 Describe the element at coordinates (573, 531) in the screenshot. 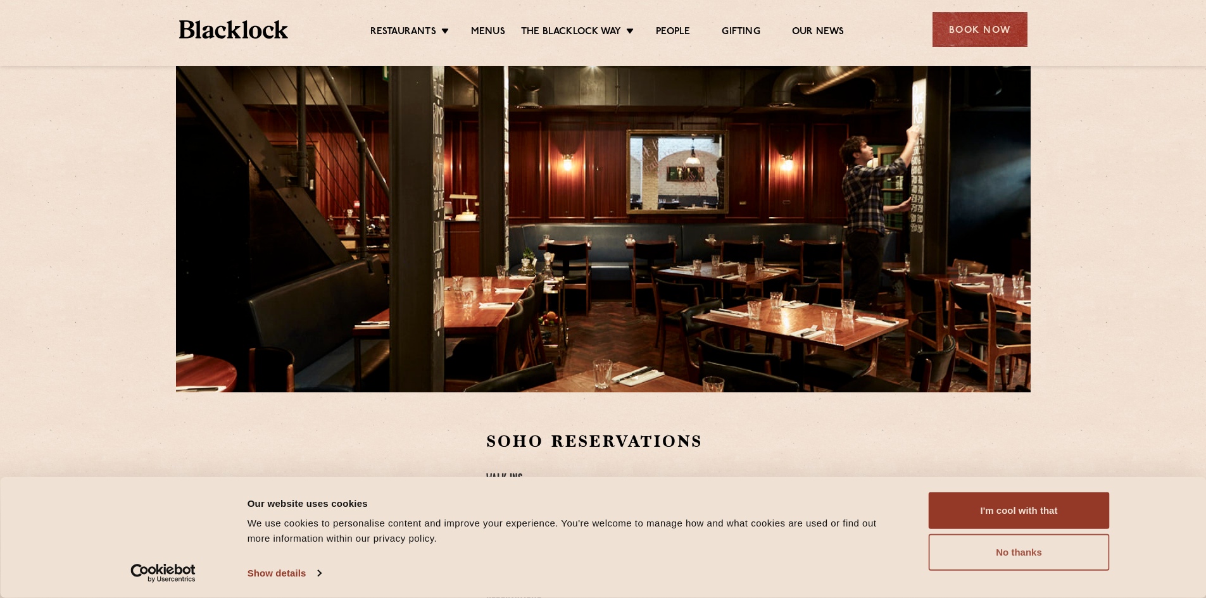

I see `div: We use cookies to personalise content and improve your experience. You're welcome to manage how a...` at that location.